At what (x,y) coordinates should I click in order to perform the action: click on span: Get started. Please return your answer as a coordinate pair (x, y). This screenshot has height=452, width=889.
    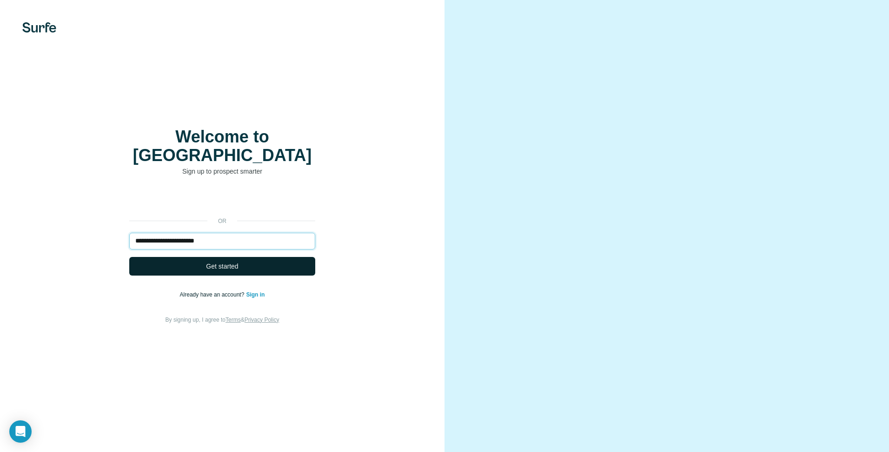
    Looking at the image, I should click on (222, 266).